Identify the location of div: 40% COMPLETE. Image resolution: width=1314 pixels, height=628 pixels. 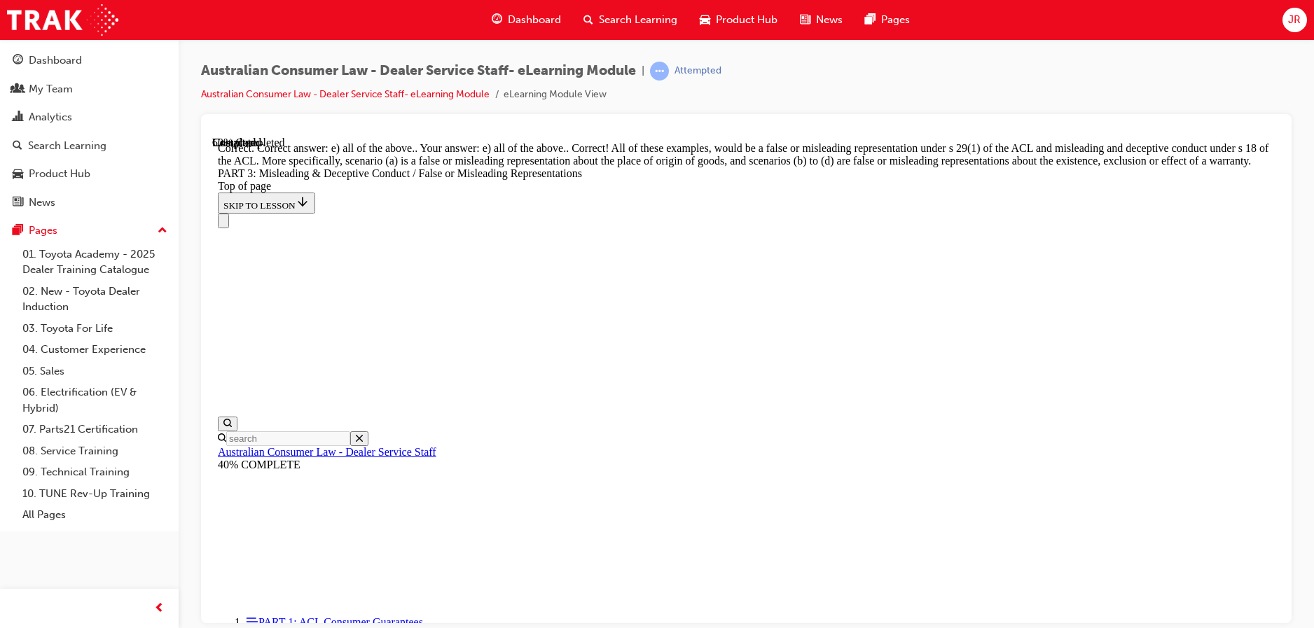
(534, 328).